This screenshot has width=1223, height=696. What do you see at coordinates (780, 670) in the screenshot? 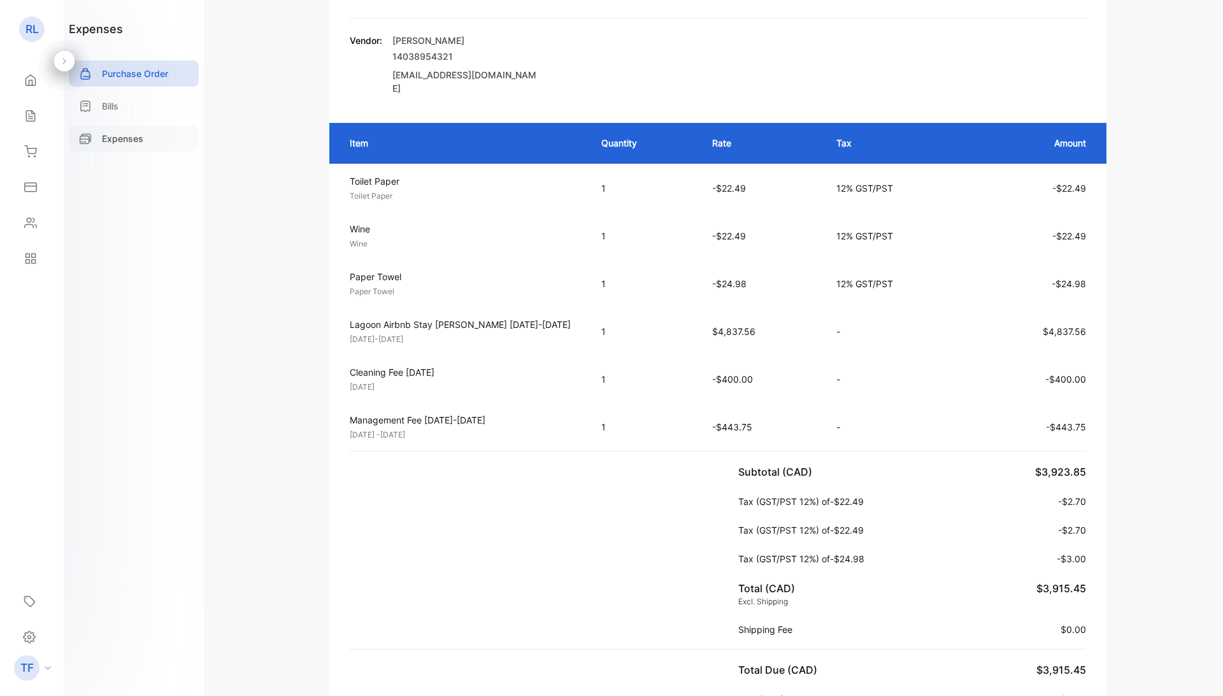
I see `p: Total Due (CAD)` at bounding box center [780, 670].